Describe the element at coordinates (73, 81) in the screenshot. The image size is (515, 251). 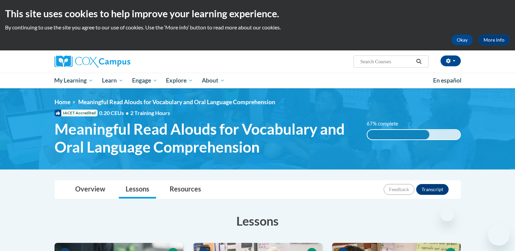
I see `span: My Learning` at that location.